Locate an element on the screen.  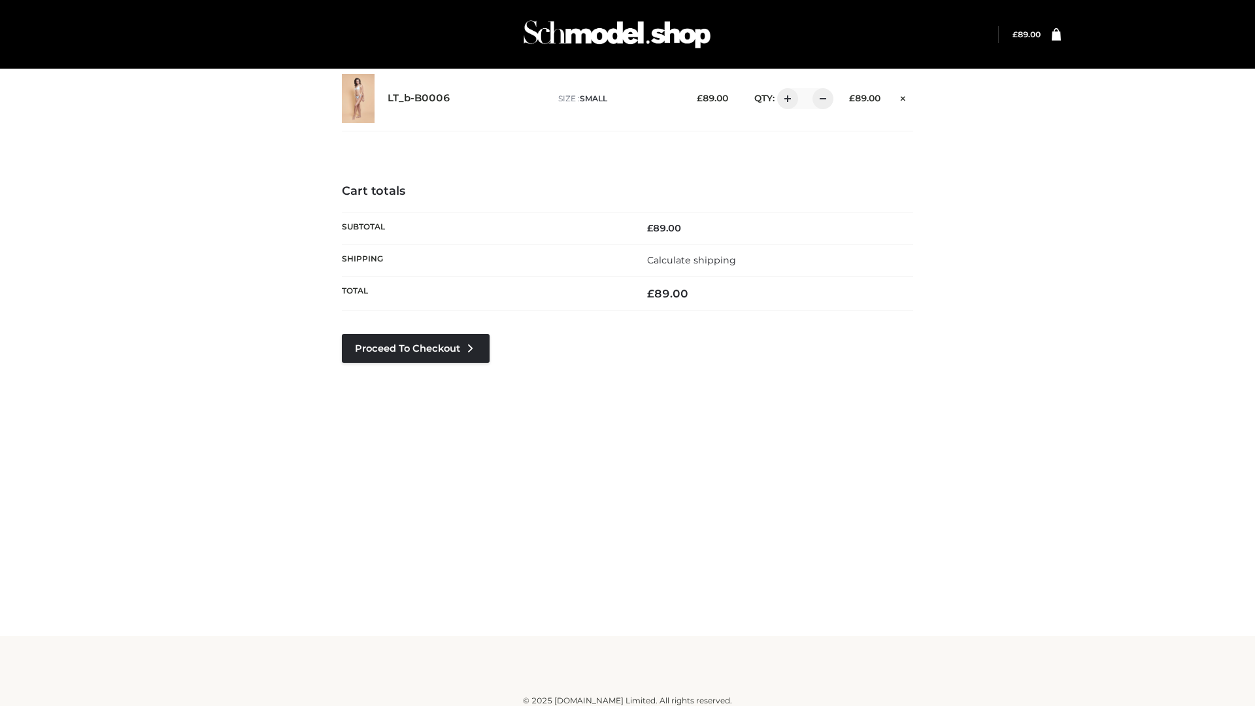
th: Shipping is located at coordinates (484, 259).